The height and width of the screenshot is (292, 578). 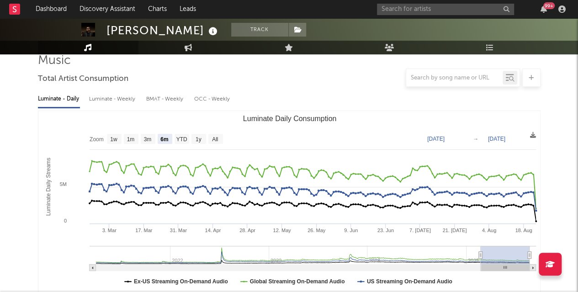 I want to click on button: Track, so click(x=259, y=30).